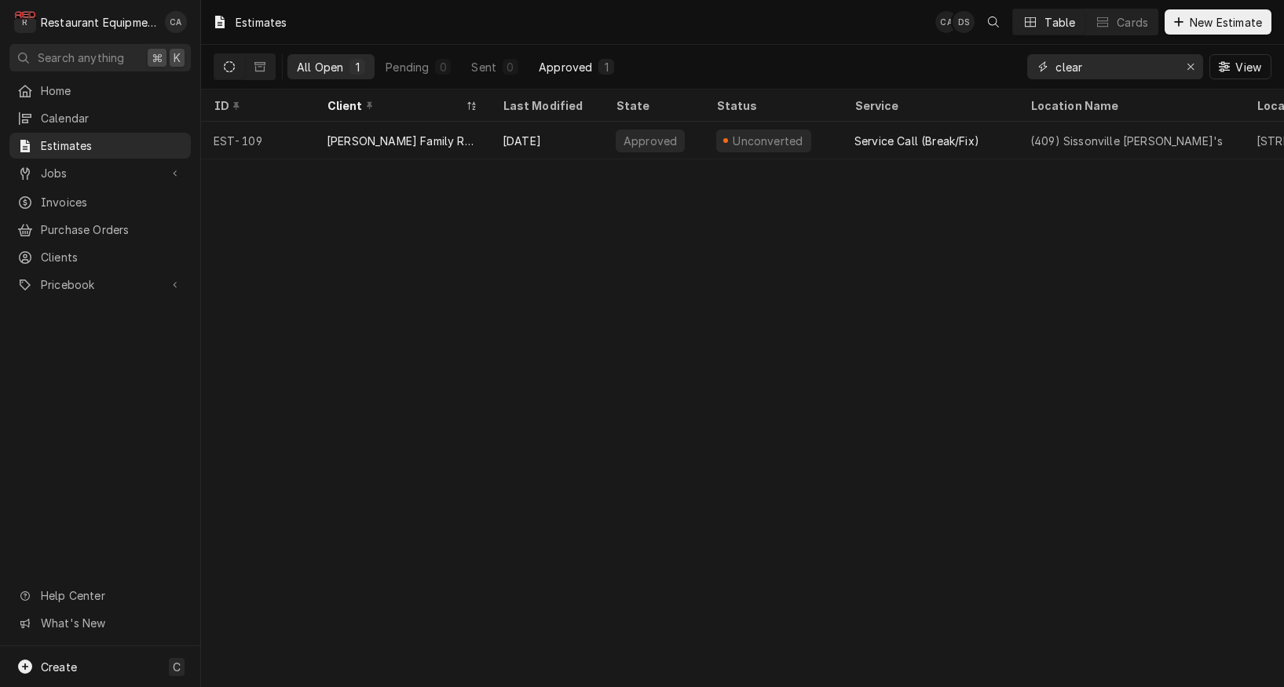 The image size is (1284, 687). I want to click on span: Invoices, so click(112, 202).